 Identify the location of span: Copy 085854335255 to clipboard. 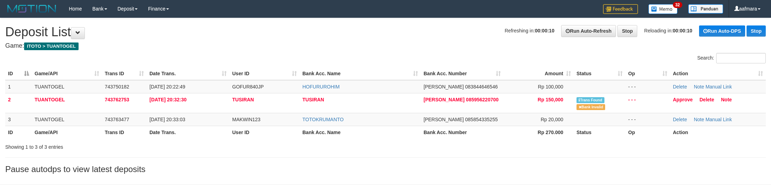
(481, 120).